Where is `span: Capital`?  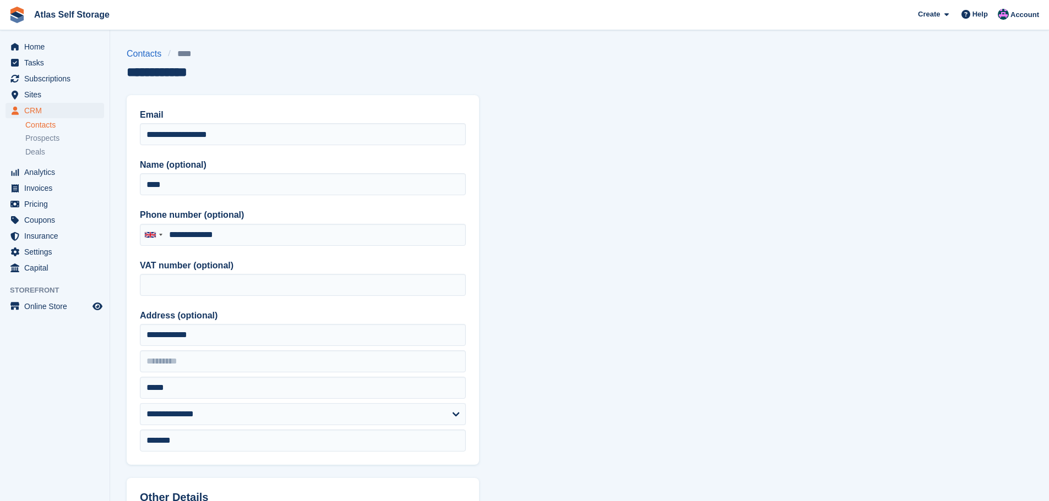
span: Capital is located at coordinates (57, 268).